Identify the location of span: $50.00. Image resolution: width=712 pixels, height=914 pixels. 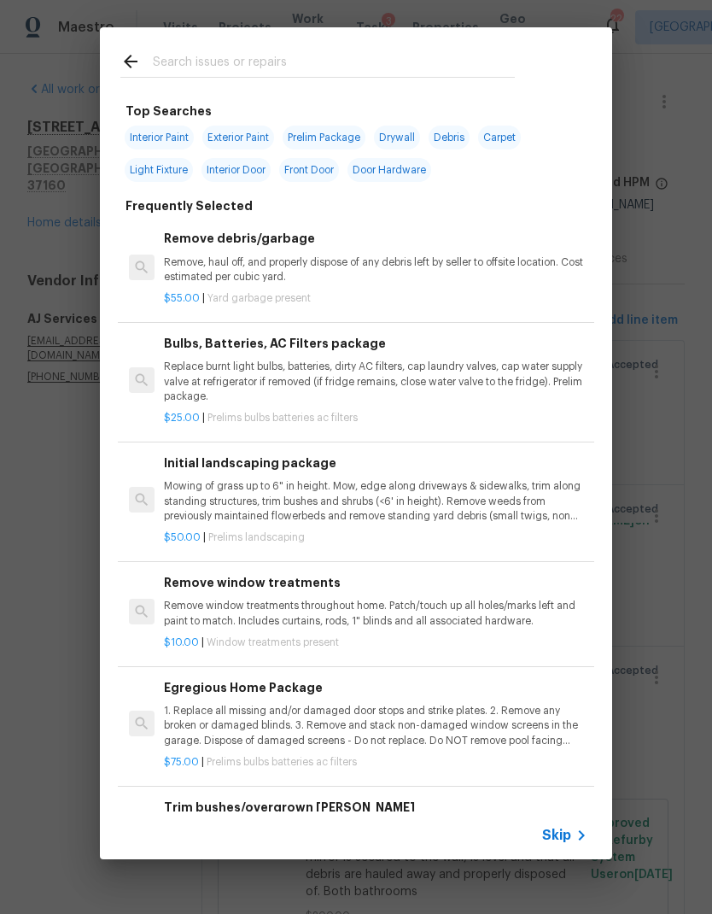
(182, 537).